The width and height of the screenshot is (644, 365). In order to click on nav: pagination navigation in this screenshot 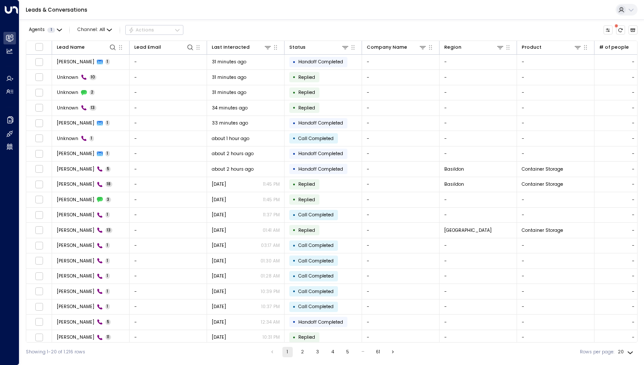, I will do `click(333, 352)`.